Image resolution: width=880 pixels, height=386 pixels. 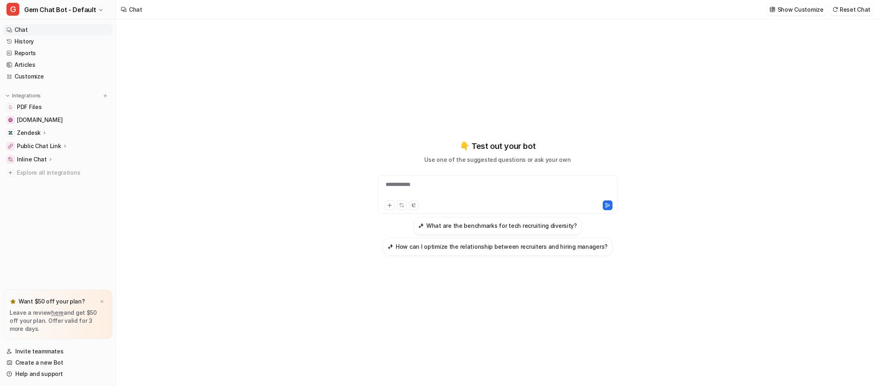 I want to click on span: PDF Files, so click(x=29, y=107).